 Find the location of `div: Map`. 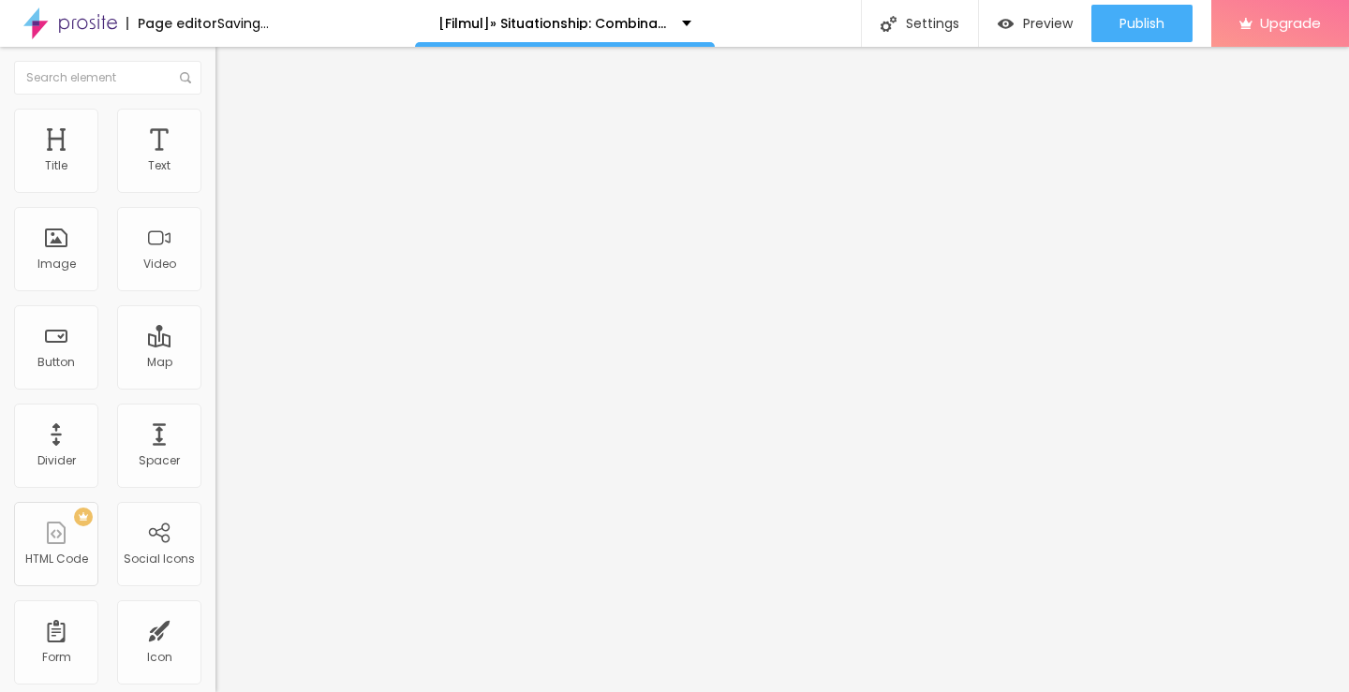

div: Map is located at coordinates (159, 362).